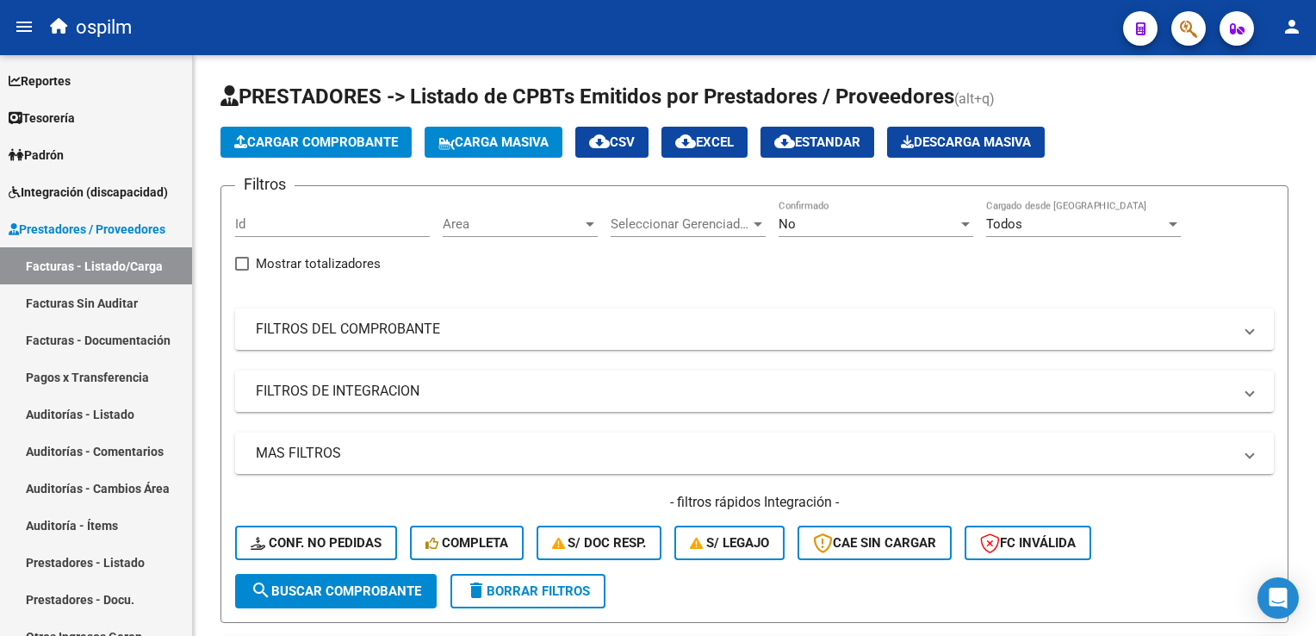  What do you see at coordinates (1028, 543) in the screenshot?
I see `button: FC Inválida` at bounding box center [1028, 543].